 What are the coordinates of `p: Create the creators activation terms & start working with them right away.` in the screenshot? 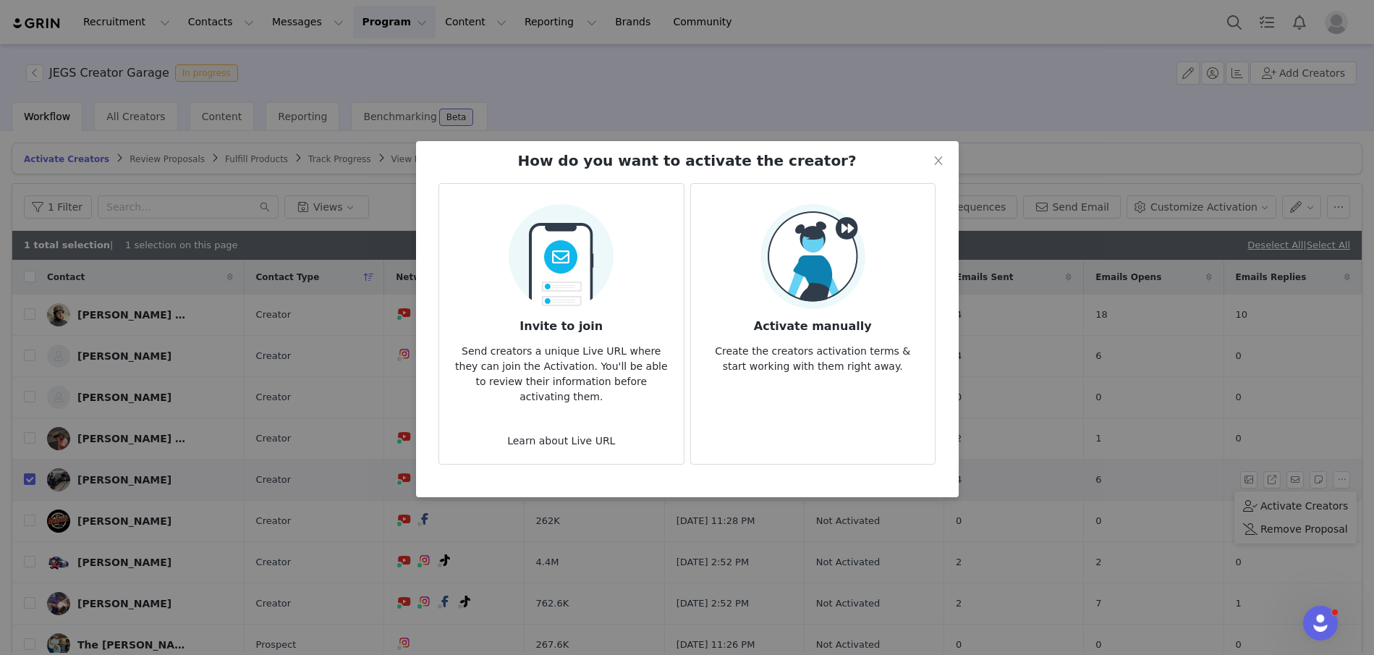 It's located at (812, 354).